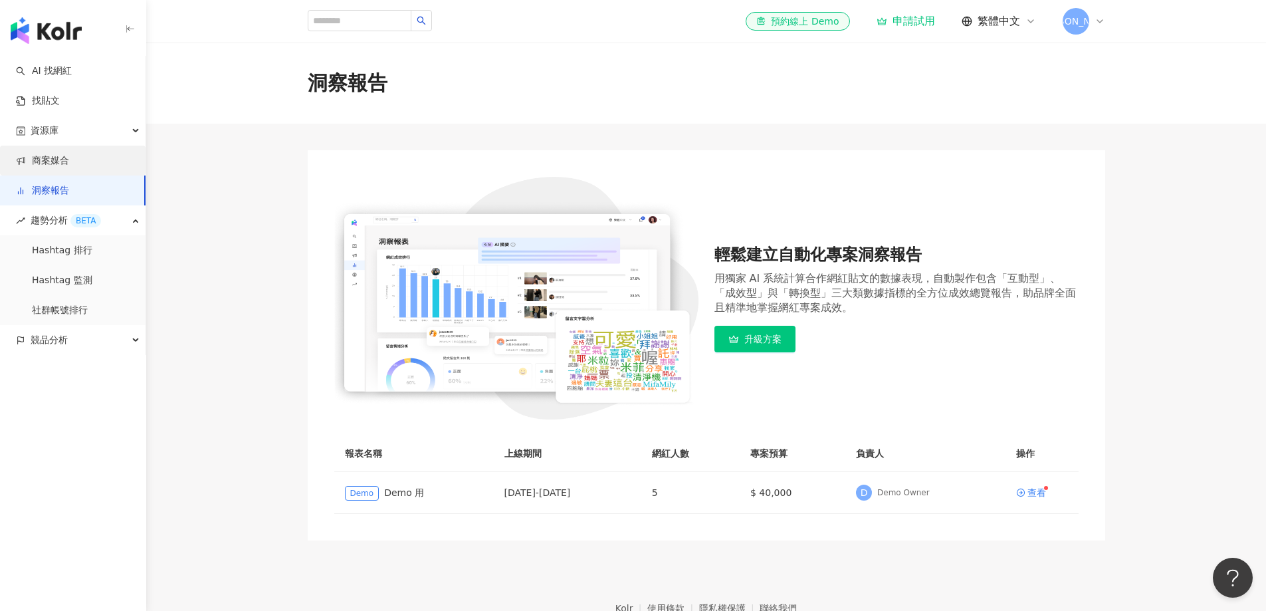  What do you see at coordinates (414, 453) in the screenshot?
I see `th: 報表名稱` at bounding box center [414, 453].